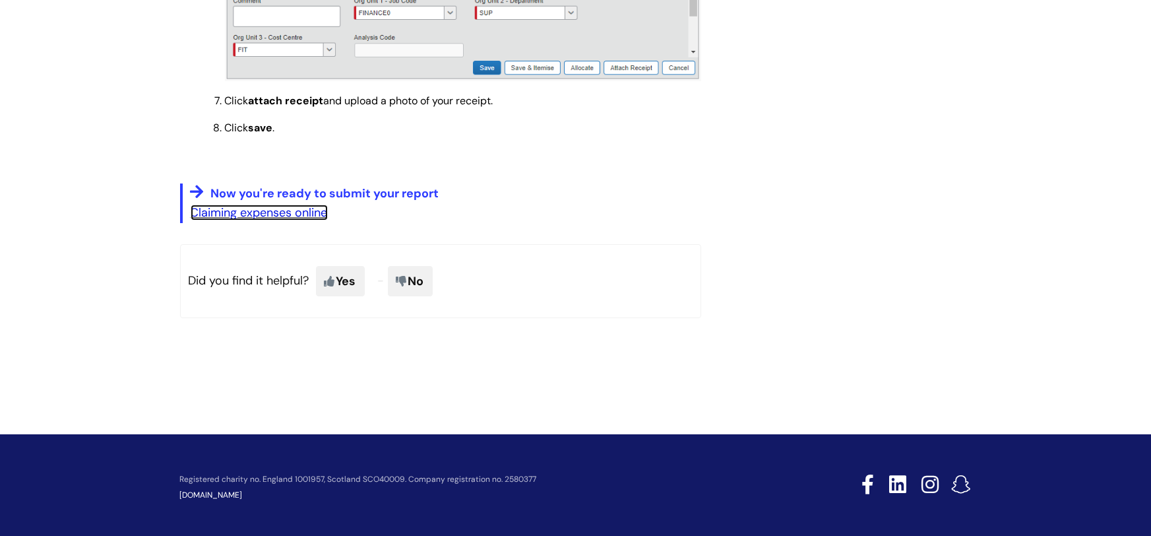  I want to click on a: Claiming expenses online, so click(259, 212).